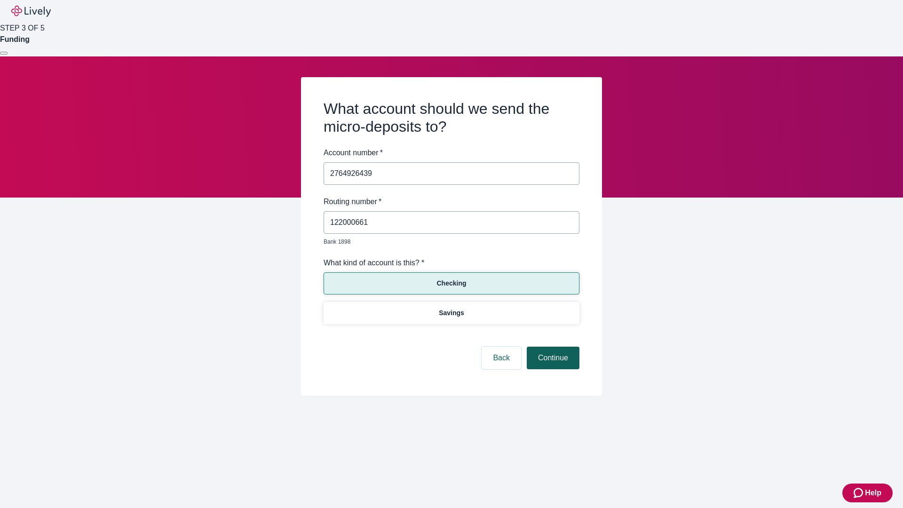  Describe the element at coordinates (452, 313) in the screenshot. I see `p: Savings` at that location.